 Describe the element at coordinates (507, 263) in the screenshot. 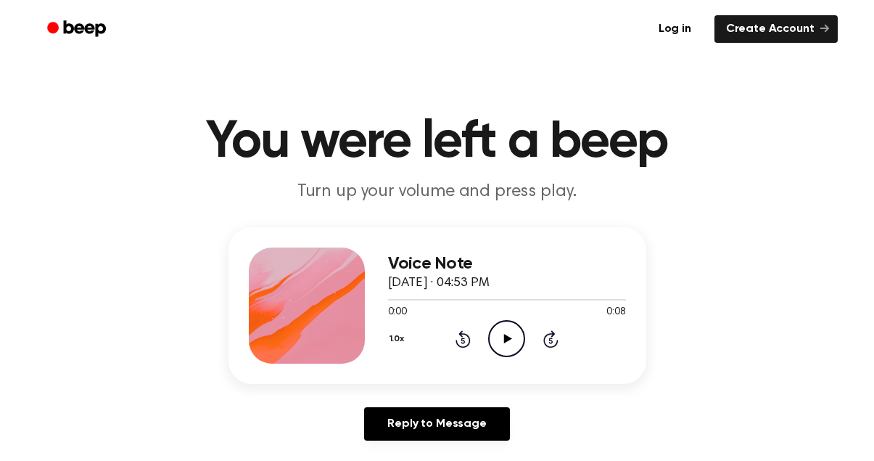

I see `h3: Voice Note` at that location.